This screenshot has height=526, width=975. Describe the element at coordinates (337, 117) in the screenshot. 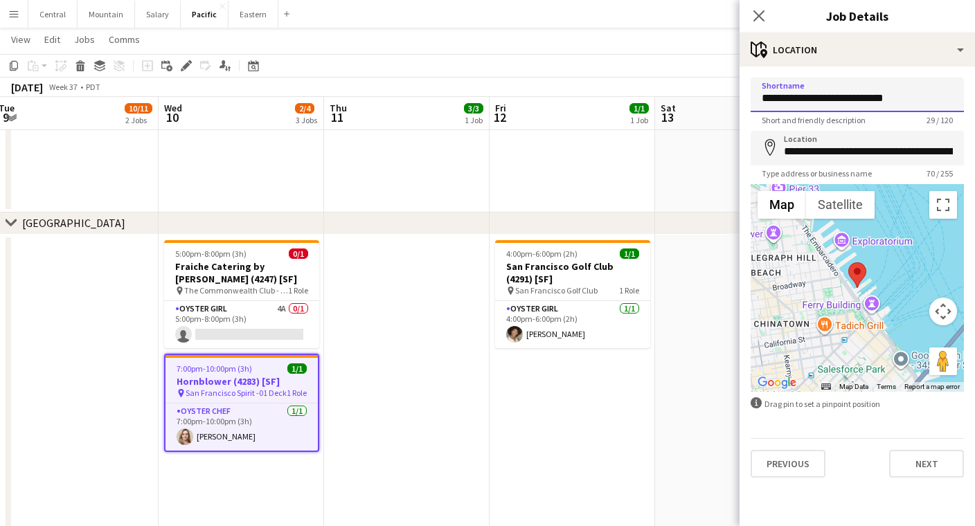

I see `span: 11` at that location.